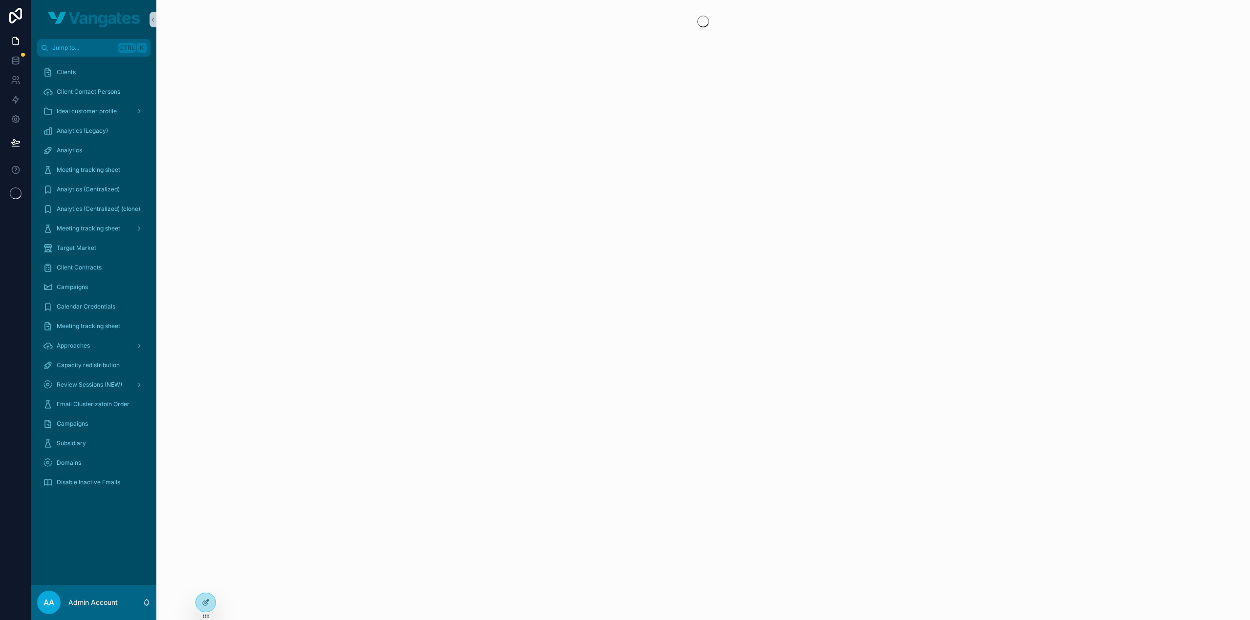  Describe the element at coordinates (94, 385) in the screenshot. I see `a: Review Sessions (NEW)` at that location.